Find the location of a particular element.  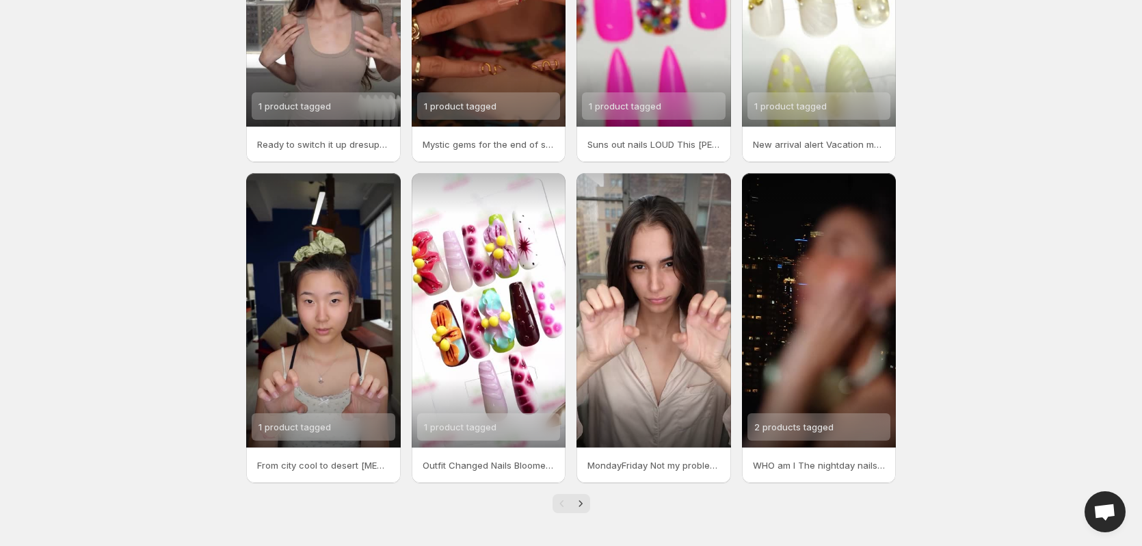

span: 2 products tagged is located at coordinates (794, 427).